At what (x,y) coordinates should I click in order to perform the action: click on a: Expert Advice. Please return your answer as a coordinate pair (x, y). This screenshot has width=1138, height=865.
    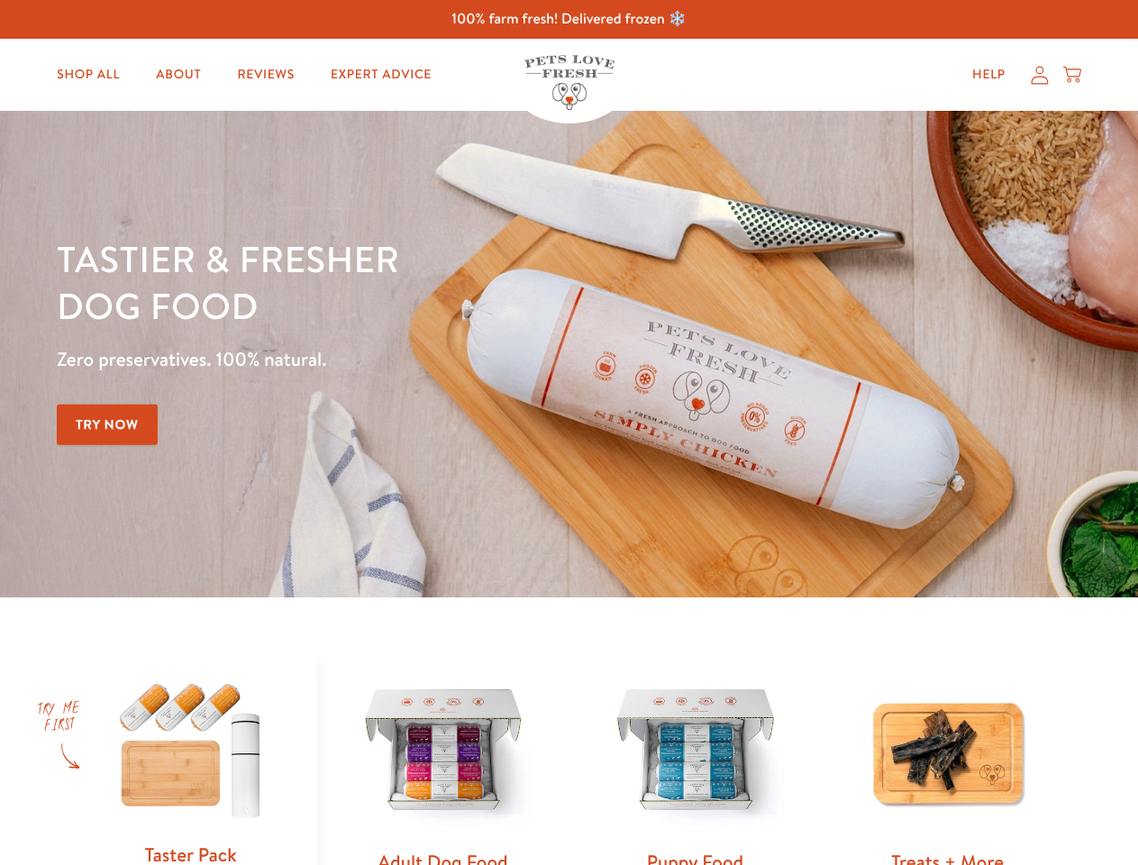
    Looking at the image, I should click on (381, 75).